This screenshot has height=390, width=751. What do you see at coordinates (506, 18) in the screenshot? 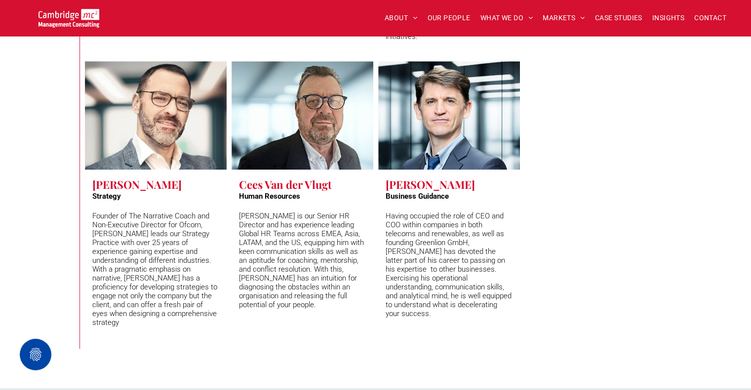
I see `a: WHAT WE DO` at bounding box center [506, 18].